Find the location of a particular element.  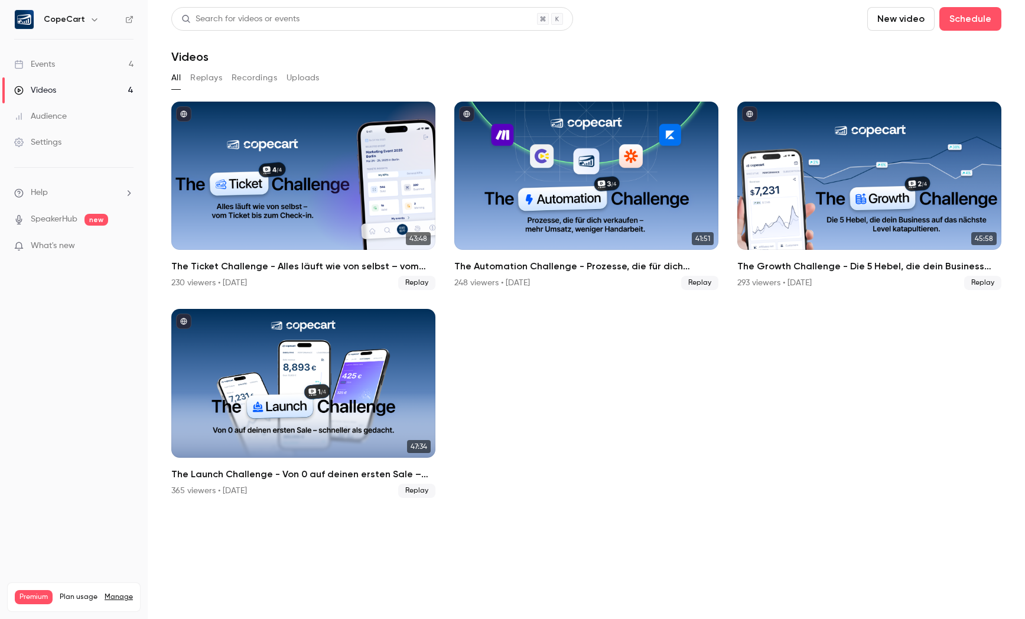

h2: The Growth Challenge - Die 5 Hebel, die dein Business auf das nächste Level katapultieren is located at coordinates (869, 266).